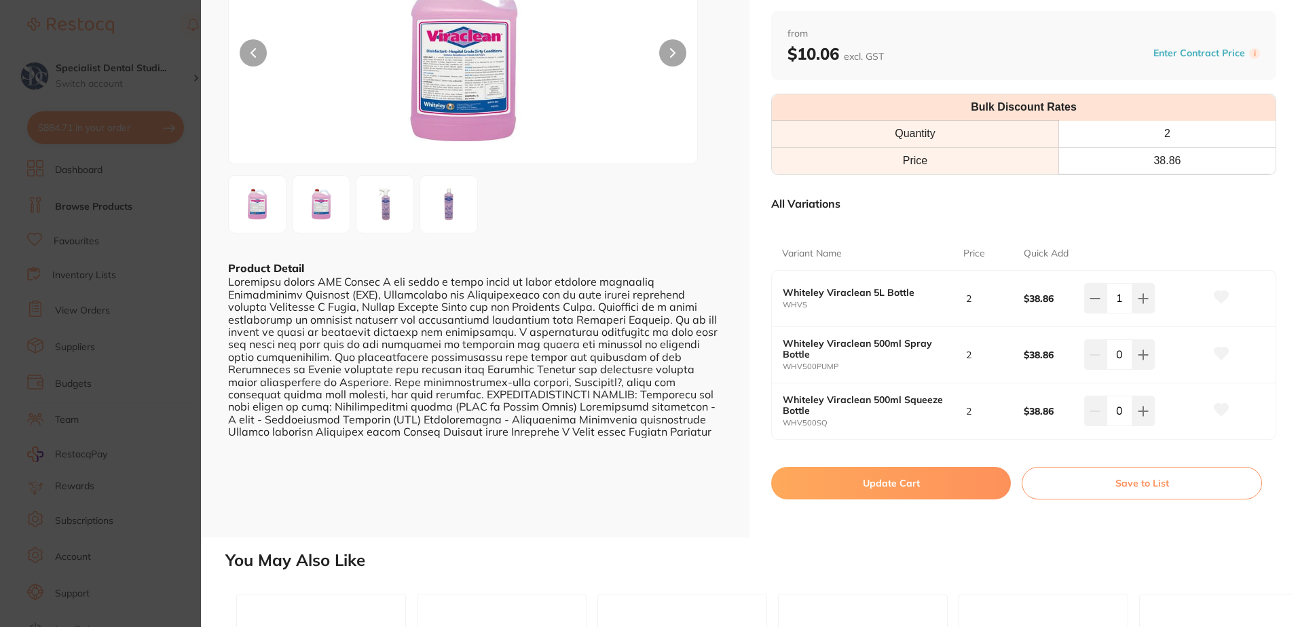 The width and height of the screenshot is (1298, 627). What do you see at coordinates (475, 356) in the screenshot?
I see `div: Loremipsu dolors AME Consec A eli seddo e tempo incid ut labor etdolore magnaaliq Enimadminimv Qu...` at bounding box center [475, 356].